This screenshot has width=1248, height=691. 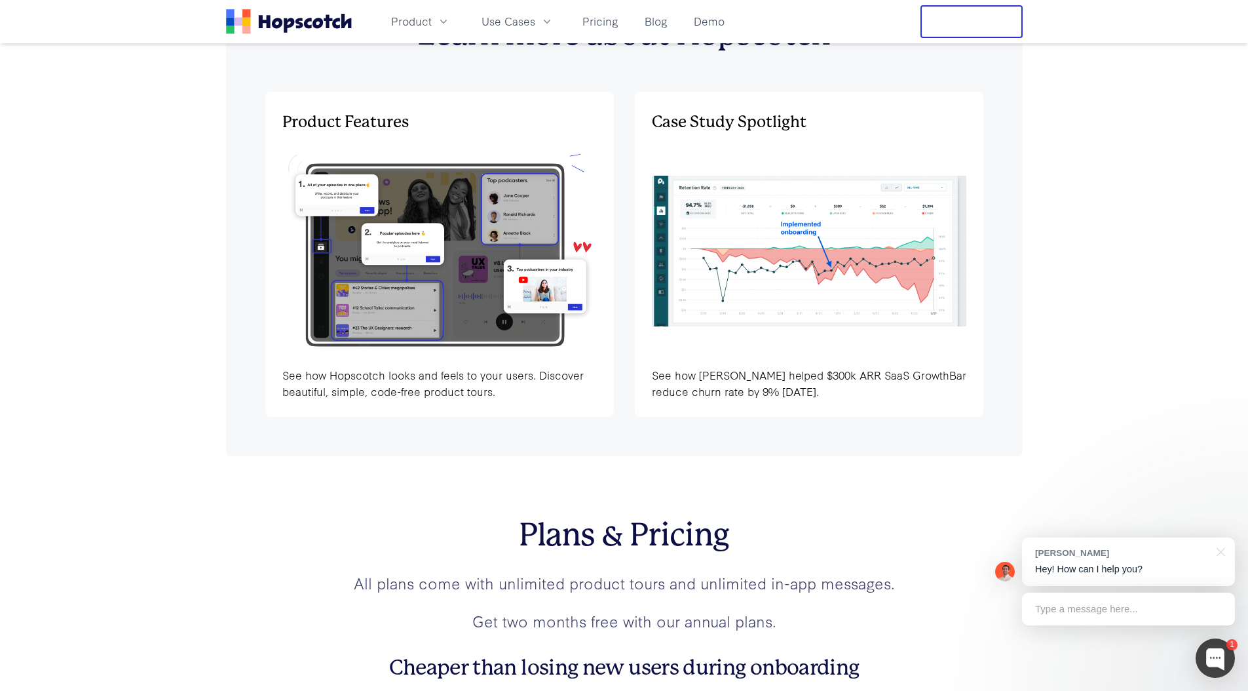 What do you see at coordinates (1005, 571) in the screenshot?
I see `img: Mark Spera` at bounding box center [1005, 571].